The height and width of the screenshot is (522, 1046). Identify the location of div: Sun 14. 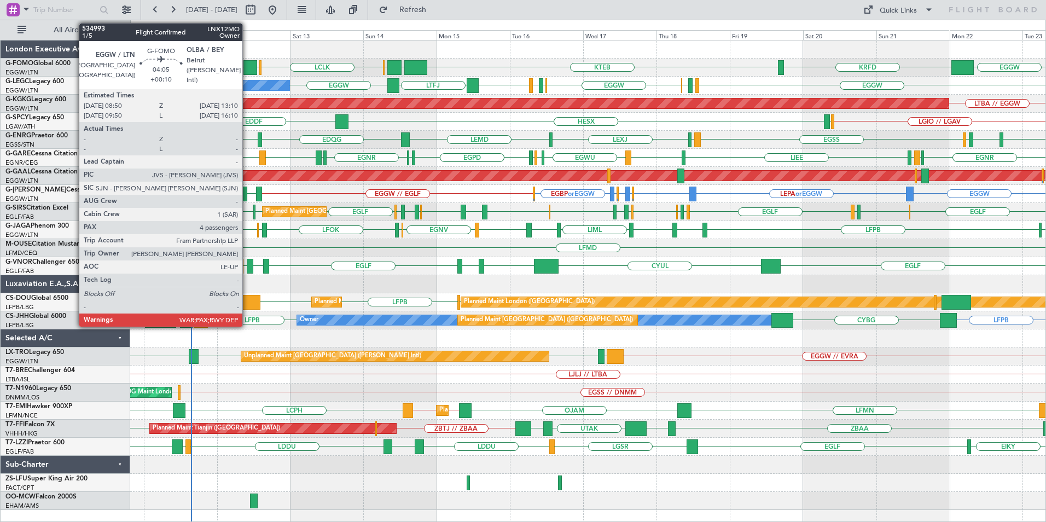
(400, 35).